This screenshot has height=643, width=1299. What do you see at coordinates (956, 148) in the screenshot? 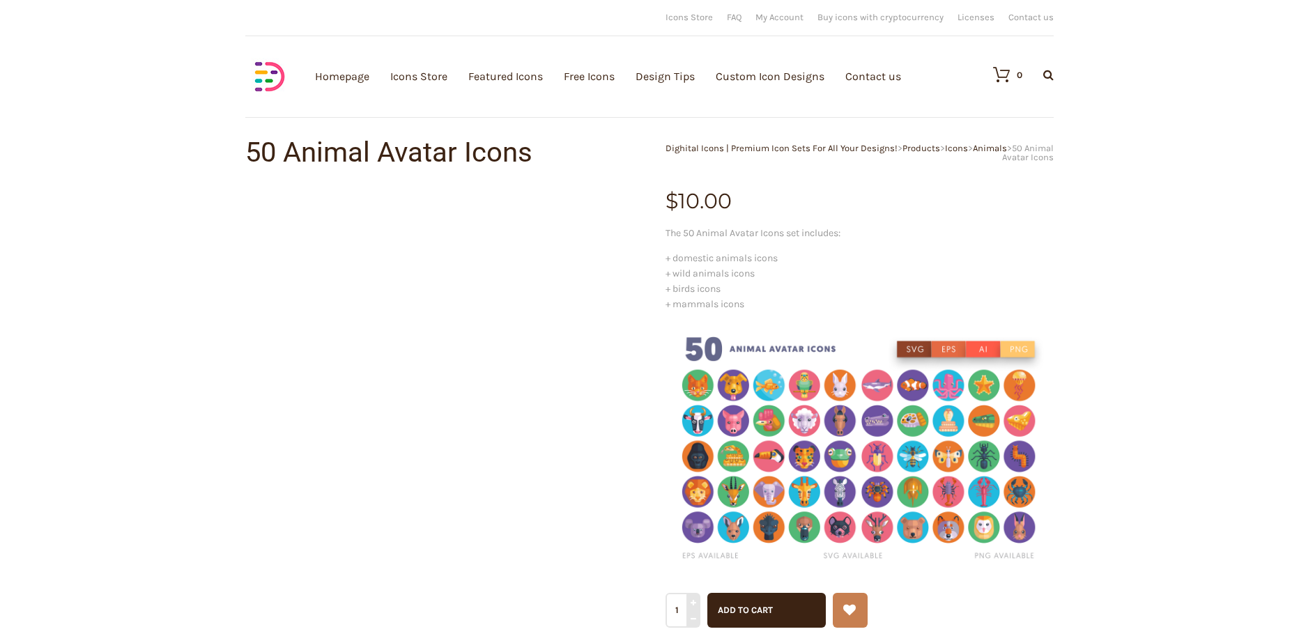
I see `a: Icons` at bounding box center [956, 148].